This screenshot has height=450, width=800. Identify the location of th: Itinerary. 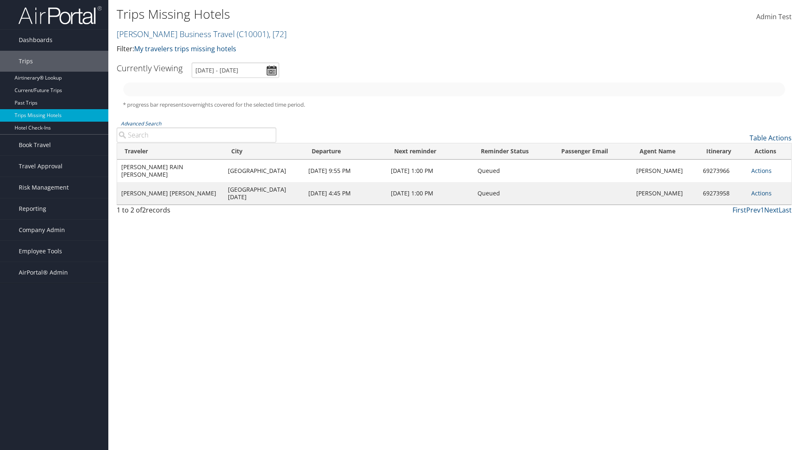
(723, 151).